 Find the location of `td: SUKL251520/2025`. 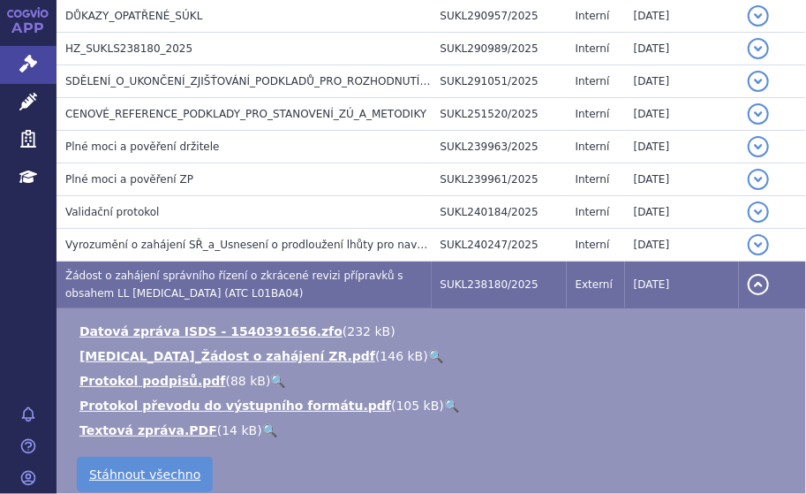

td: SUKL251520/2025 is located at coordinates (499, 114).